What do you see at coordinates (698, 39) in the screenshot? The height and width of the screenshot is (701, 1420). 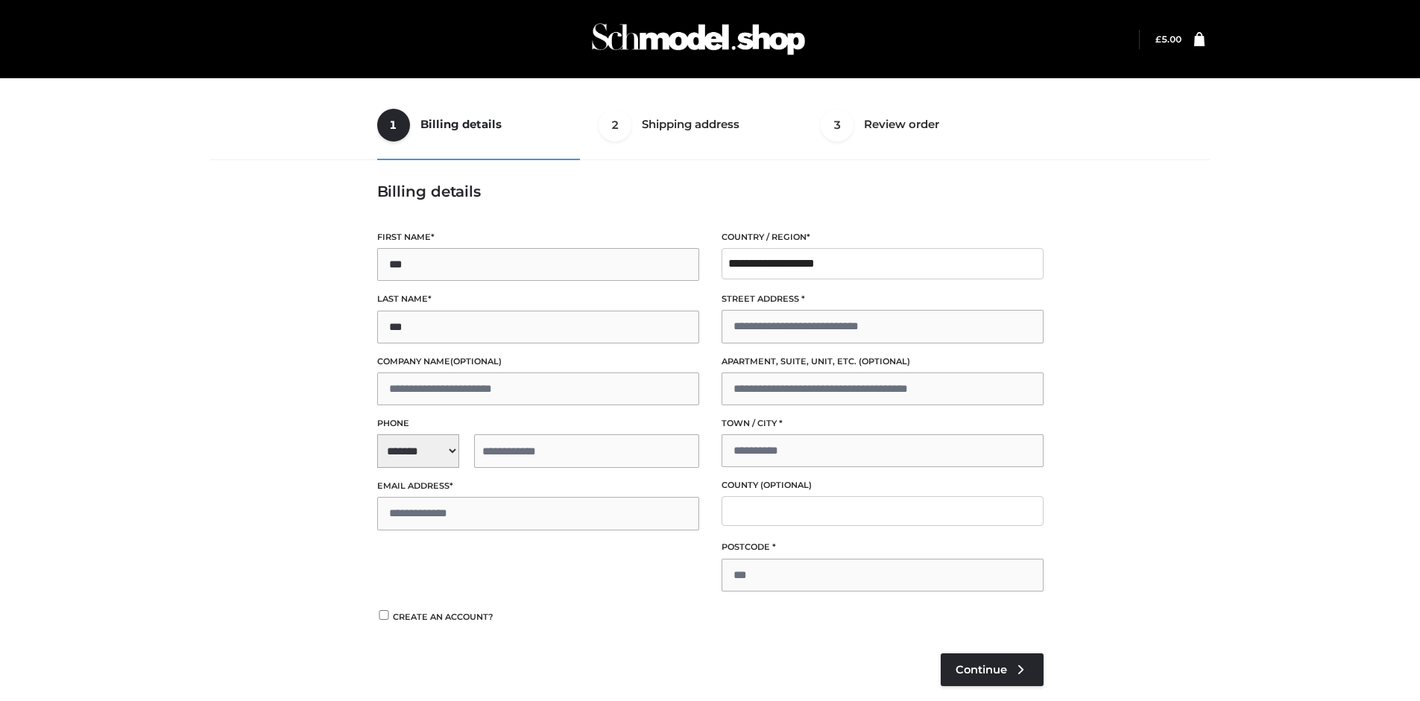 I see `a: Schmodel Admin 964` at bounding box center [698, 39].